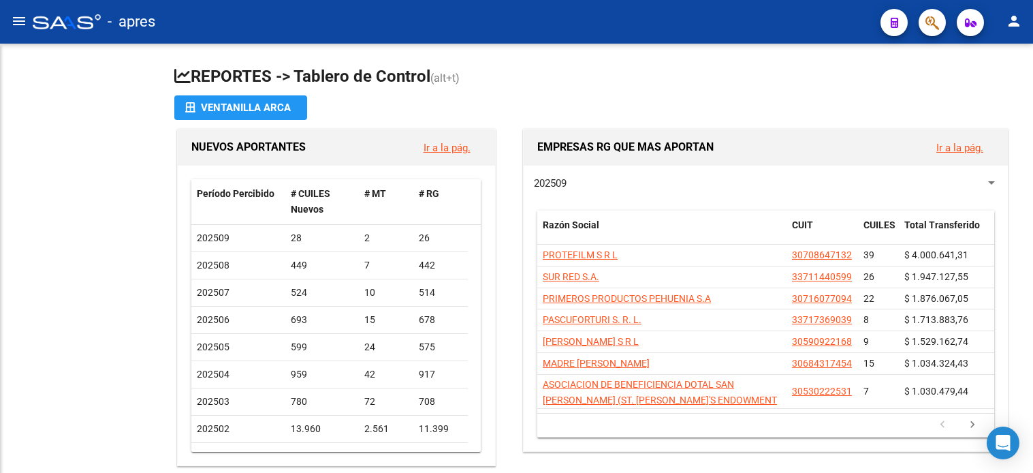  What do you see at coordinates (441, 265) in the screenshot?
I see `div: 442` at bounding box center [441, 265].